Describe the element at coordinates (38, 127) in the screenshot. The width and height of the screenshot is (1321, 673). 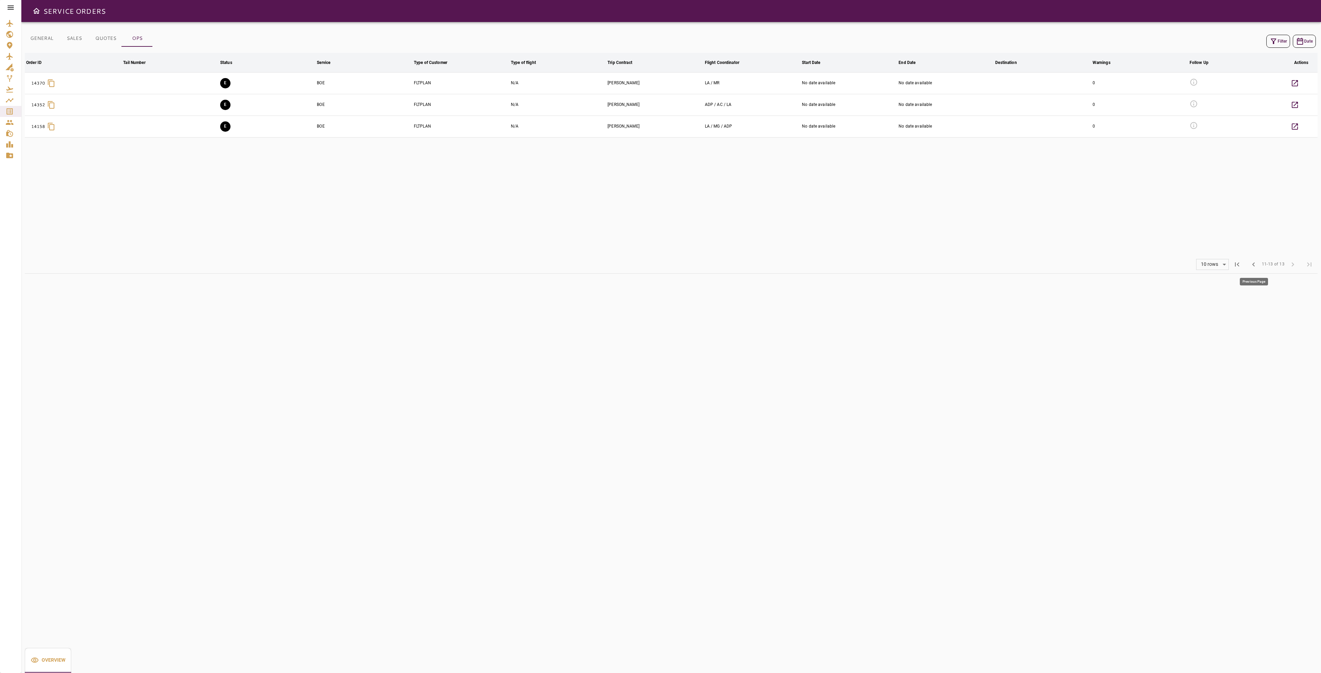
I see `p: 14158` at that location.